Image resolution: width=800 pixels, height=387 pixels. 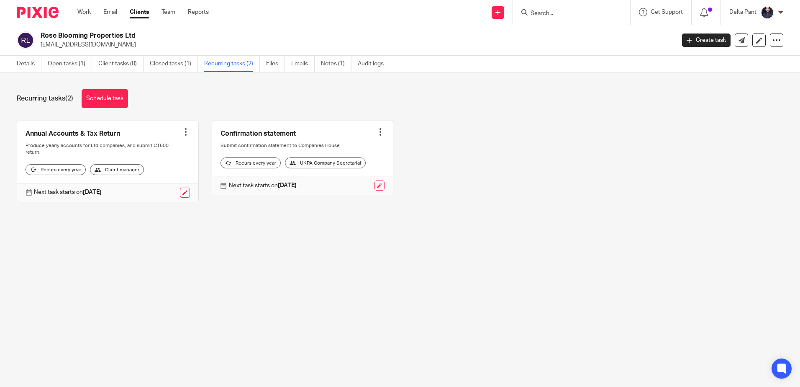 What do you see at coordinates (70, 64) in the screenshot?
I see `a: Open tasks (1)` at bounding box center [70, 64].